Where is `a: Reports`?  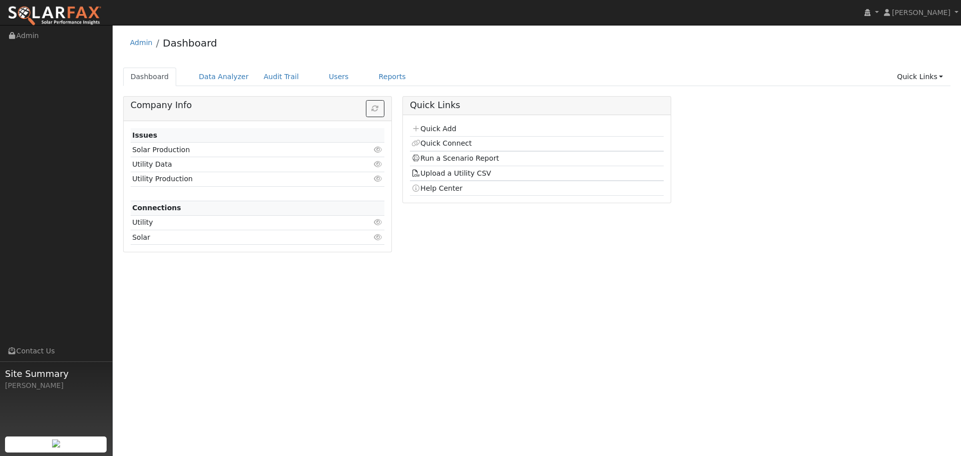 a: Reports is located at coordinates (393, 77).